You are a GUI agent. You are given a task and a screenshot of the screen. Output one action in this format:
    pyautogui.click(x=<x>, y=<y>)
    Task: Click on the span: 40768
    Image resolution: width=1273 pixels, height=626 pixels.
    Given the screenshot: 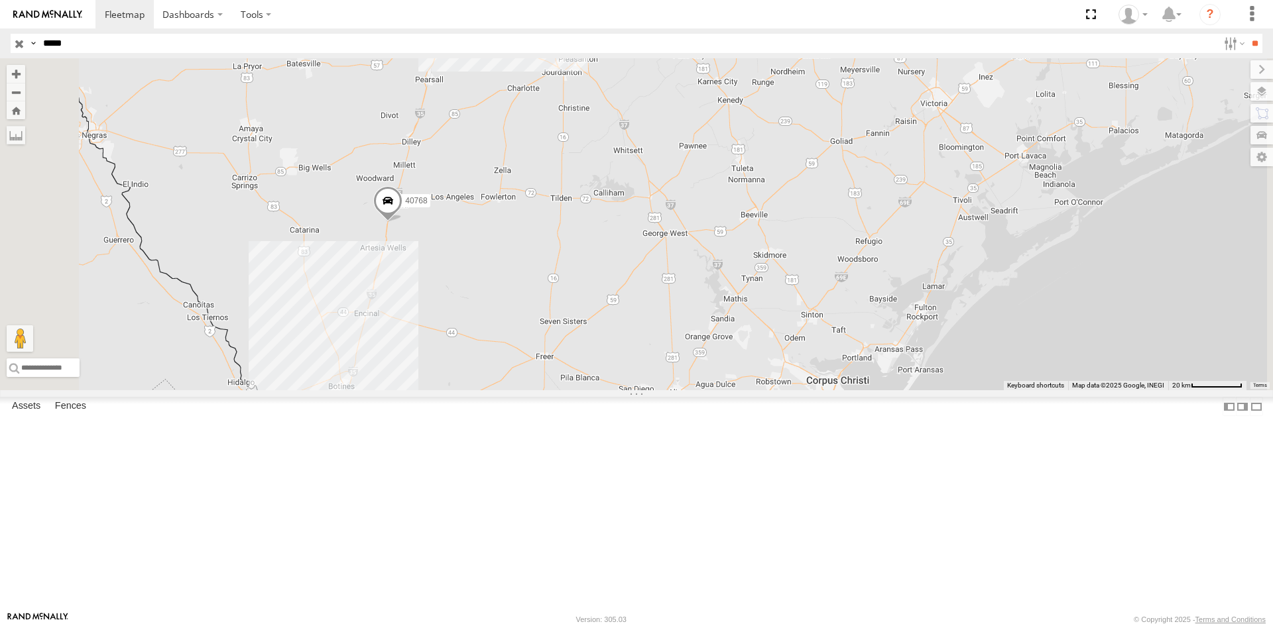 What is the action you would take?
    pyautogui.click(x=416, y=200)
    